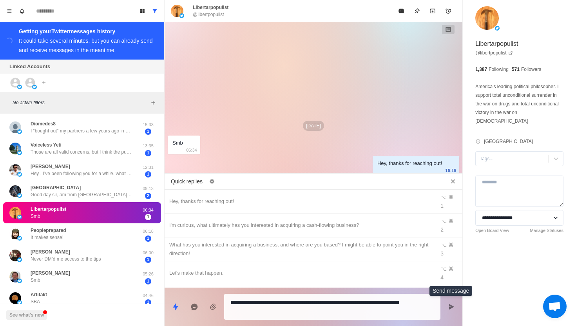 This screenshot has width=576, height=326. What do you see at coordinates (43, 124) in the screenshot?
I see `p: Diomedes8` at bounding box center [43, 124].